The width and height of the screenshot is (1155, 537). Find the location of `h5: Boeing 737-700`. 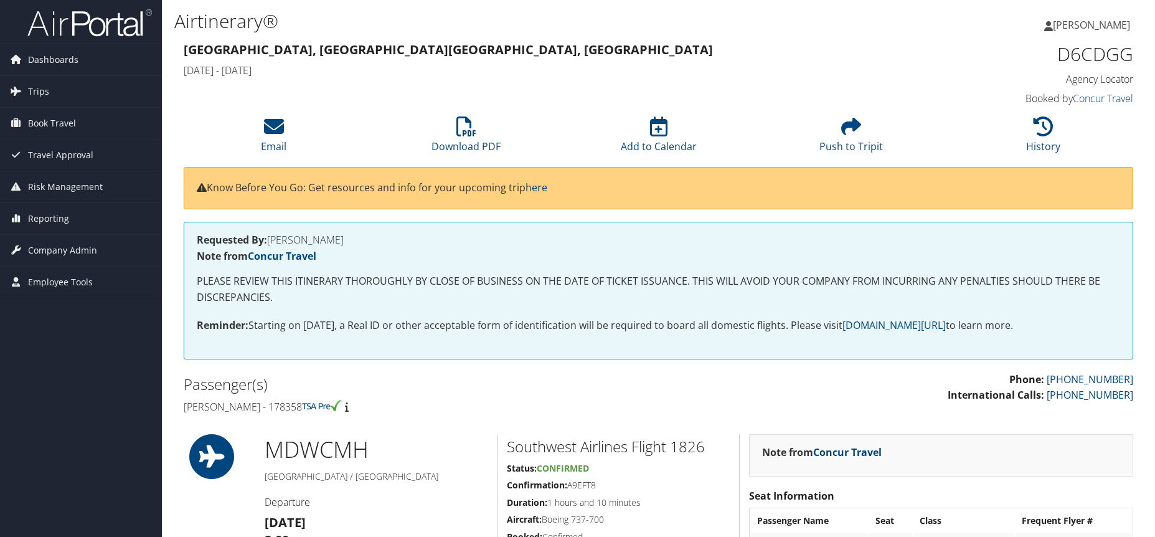

h5: Boeing 737-700 is located at coordinates (618, 519).